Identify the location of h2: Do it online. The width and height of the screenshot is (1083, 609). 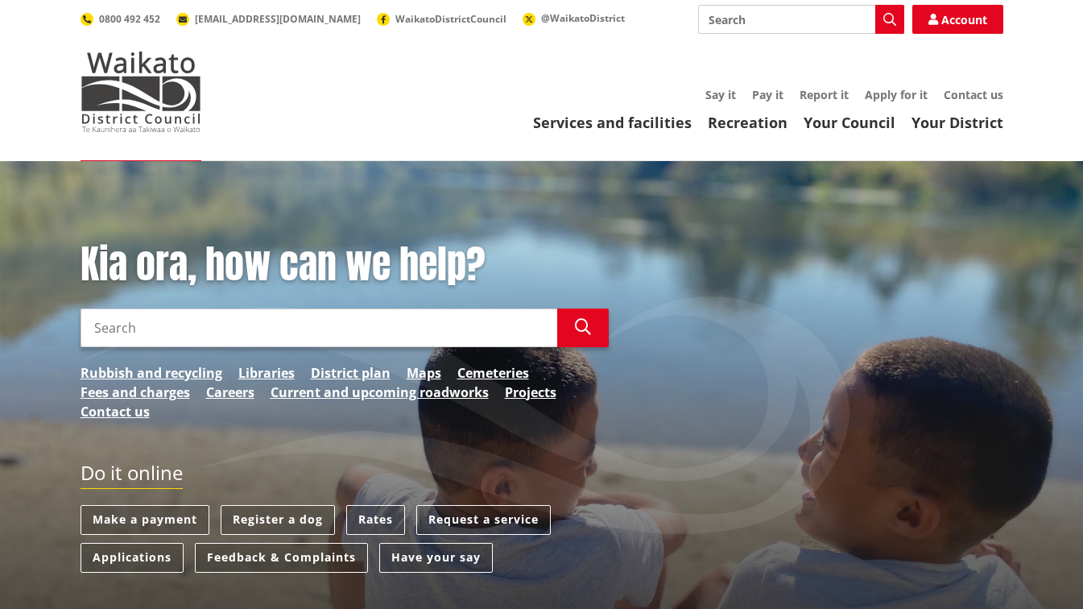
(131, 475).